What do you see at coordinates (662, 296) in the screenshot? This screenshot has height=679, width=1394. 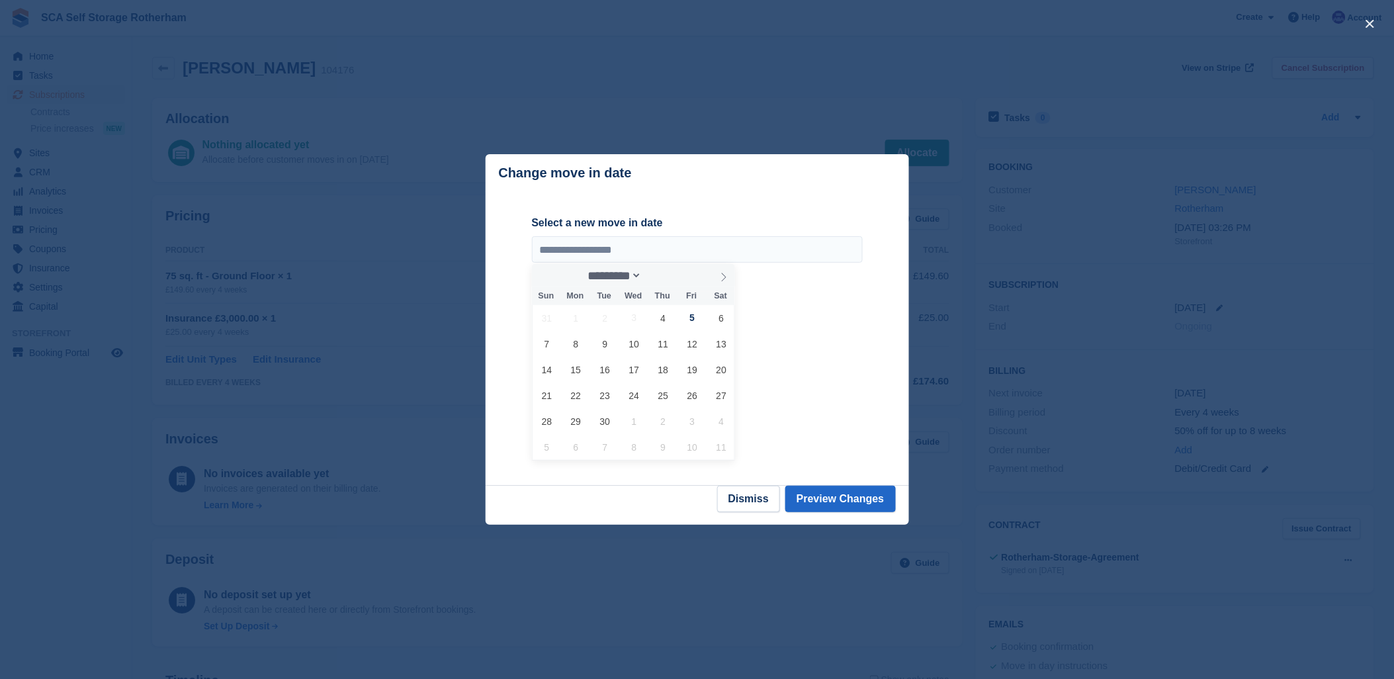 I see `span: Thu` at bounding box center [662, 296].